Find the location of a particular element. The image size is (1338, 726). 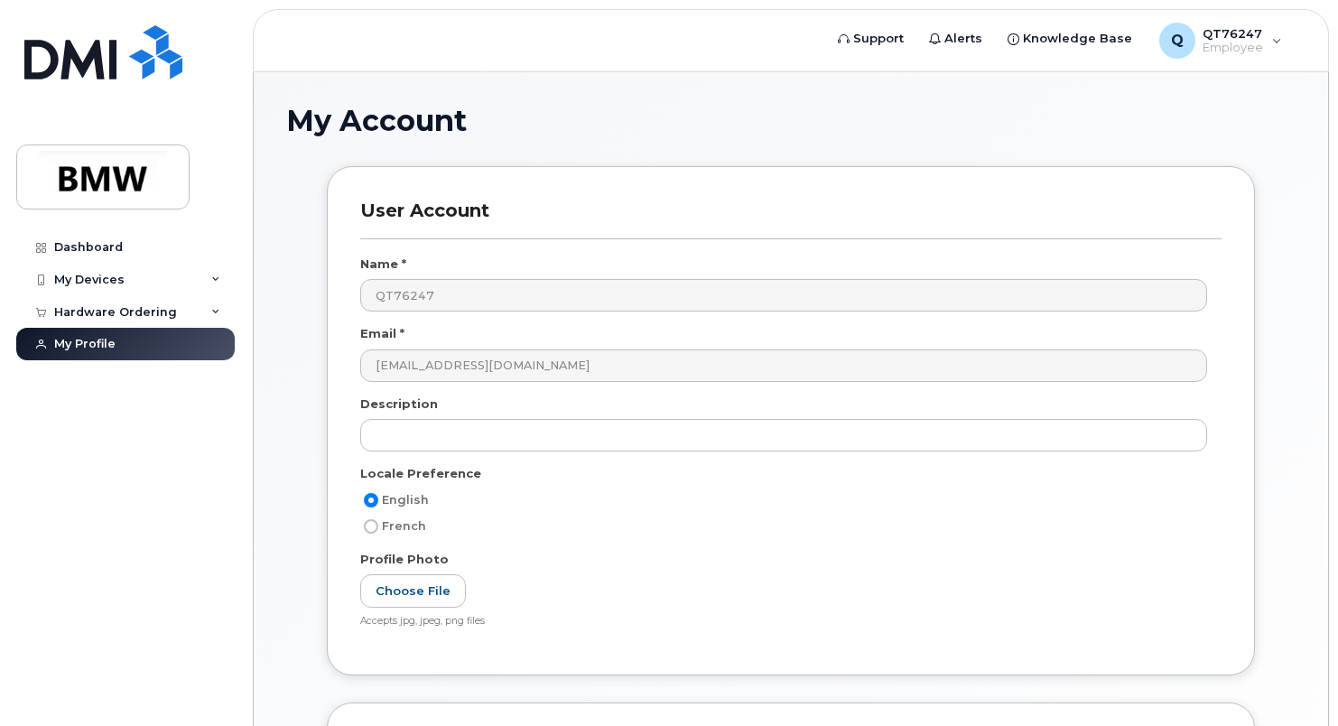

span: French is located at coordinates (404, 526).